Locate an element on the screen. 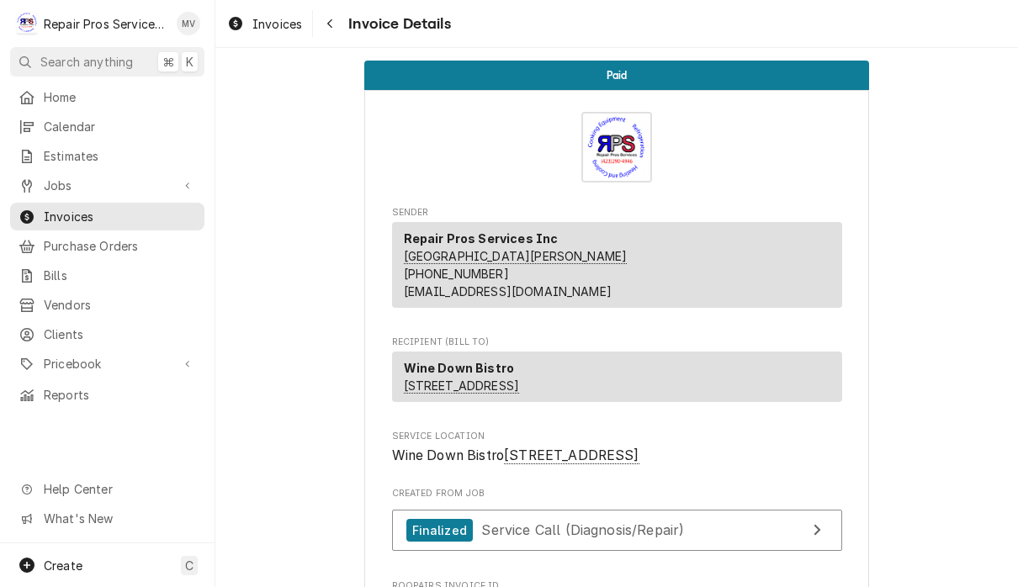  a: View Job is located at coordinates (616, 530).